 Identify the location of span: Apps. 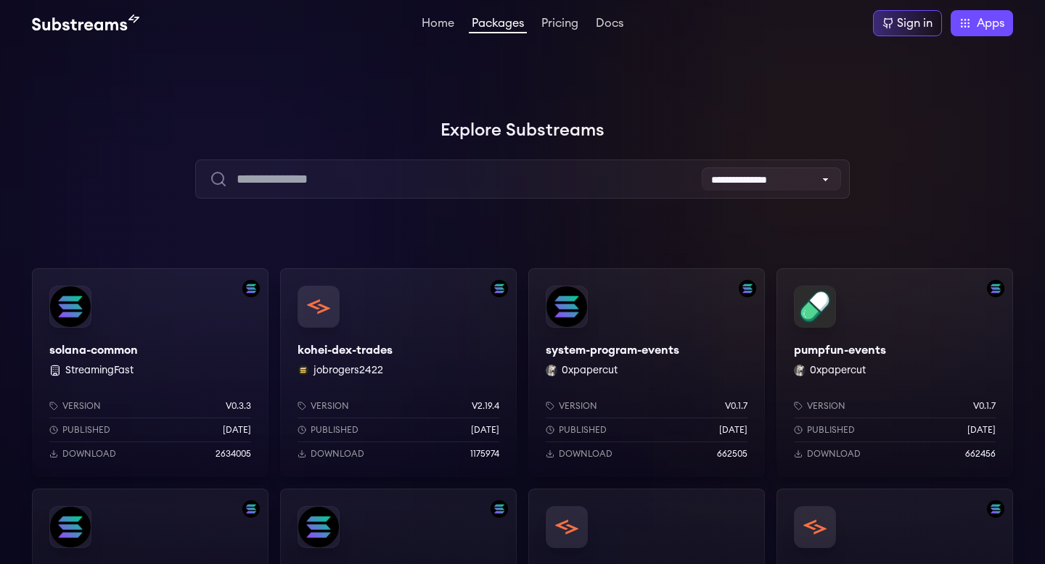
(990, 23).